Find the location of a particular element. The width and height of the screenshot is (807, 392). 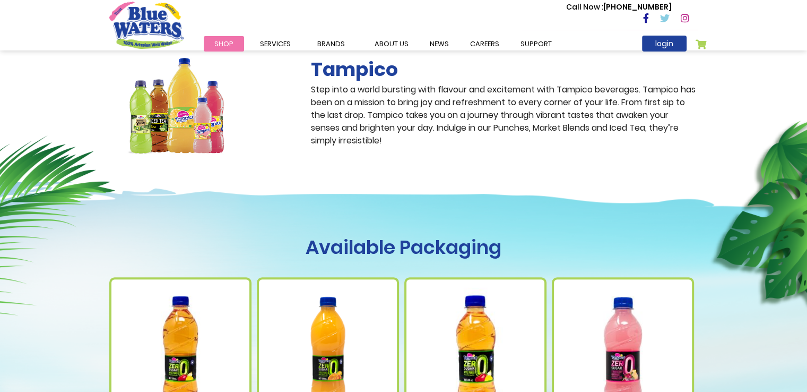

span: Call Now : is located at coordinates (585, 7).